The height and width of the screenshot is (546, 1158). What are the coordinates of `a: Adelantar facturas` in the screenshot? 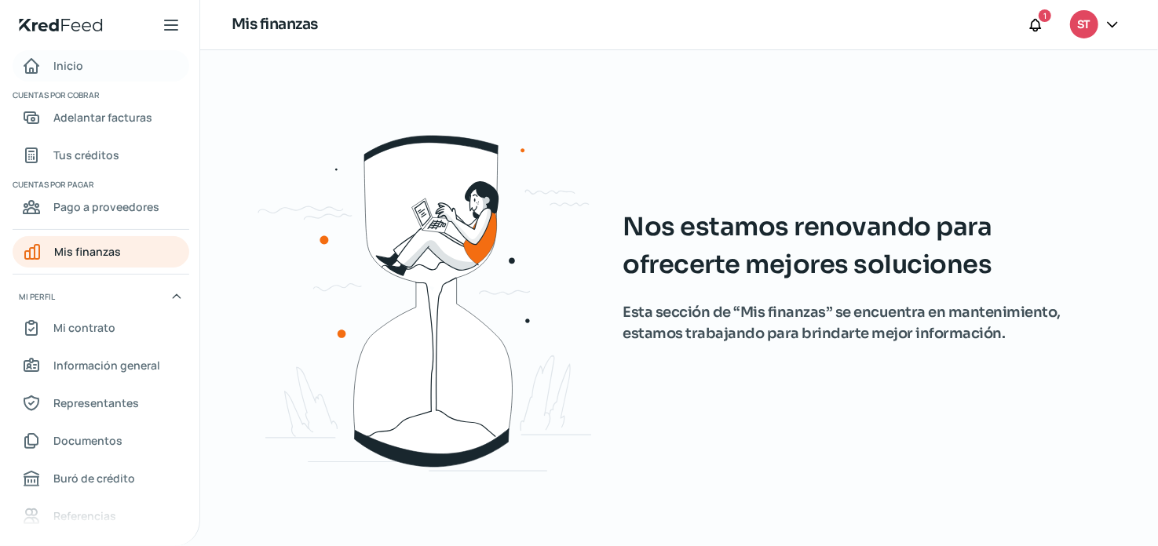 It's located at (100, 118).